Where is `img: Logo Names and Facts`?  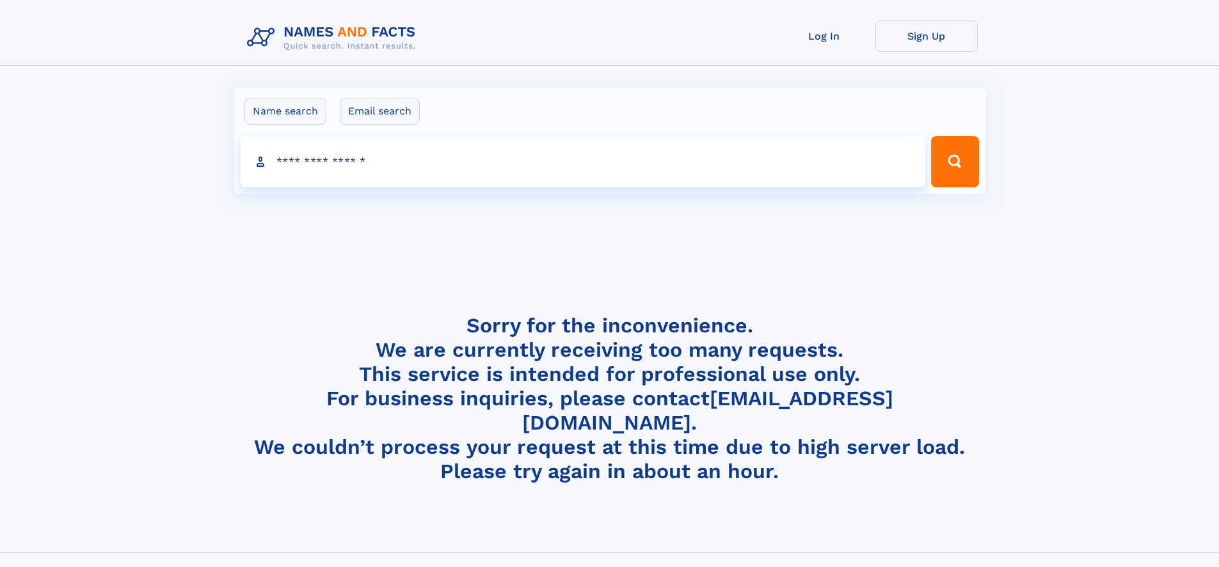
img: Logo Names and Facts is located at coordinates (334, 38).